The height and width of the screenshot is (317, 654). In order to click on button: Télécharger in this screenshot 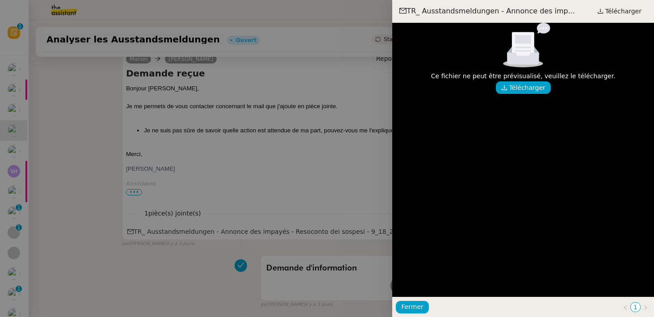, I will do `click(523, 87)`.